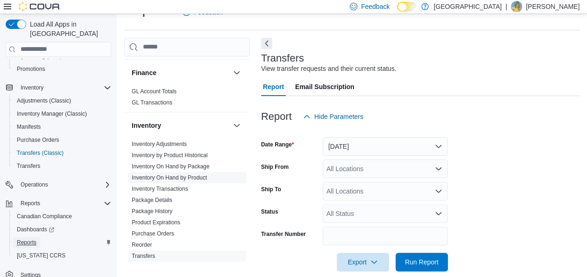 This screenshot has height=277, width=587. What do you see at coordinates (156, 223) in the screenshot?
I see `span: Product Expirations` at bounding box center [156, 223].